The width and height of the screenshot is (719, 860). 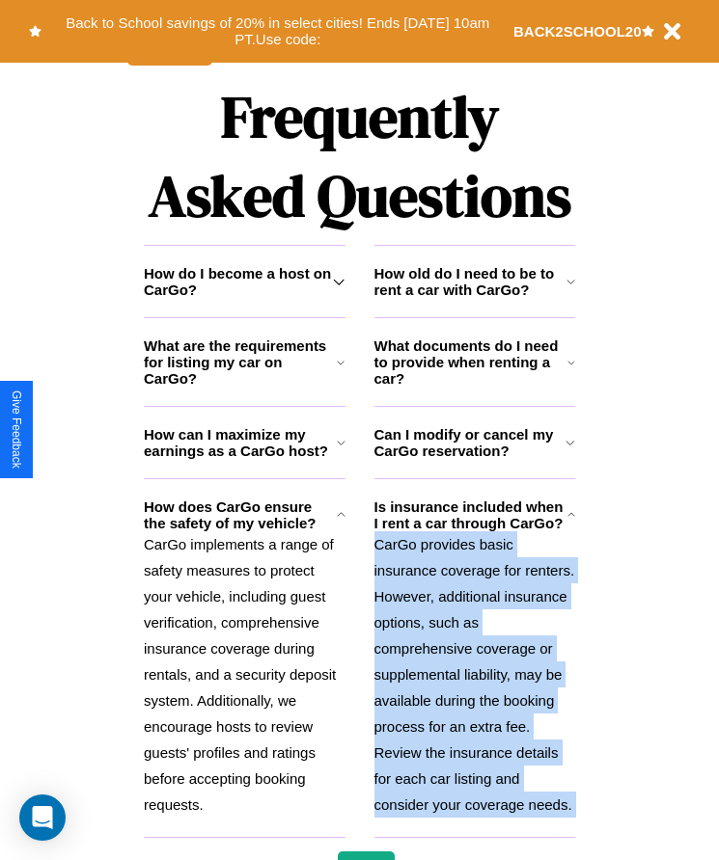 I want to click on h3: How old do I need to be to rent a car with CarGo?, so click(x=470, y=282).